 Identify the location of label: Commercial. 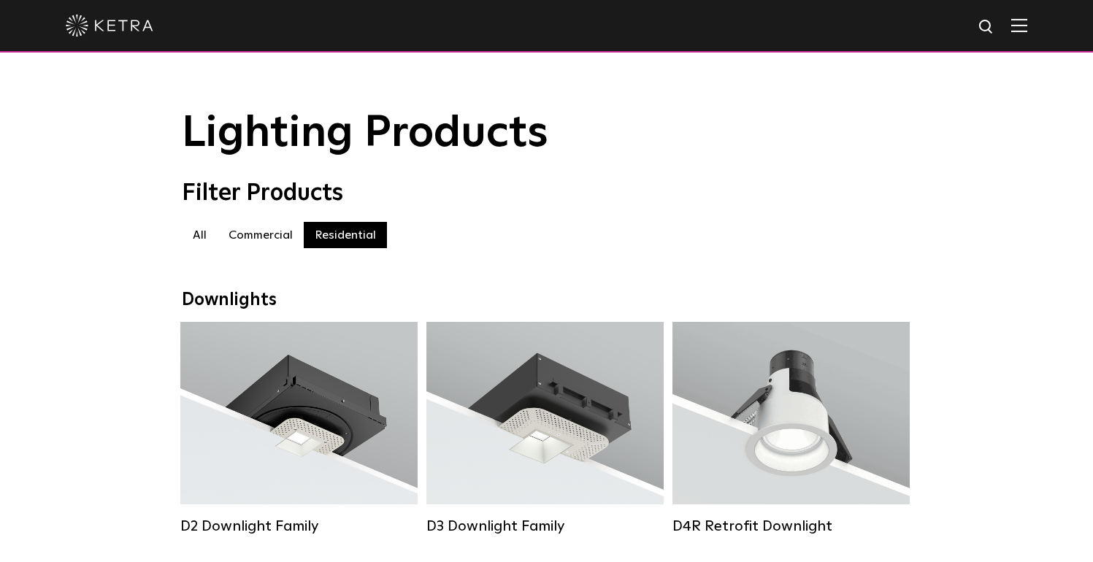
(261, 235).